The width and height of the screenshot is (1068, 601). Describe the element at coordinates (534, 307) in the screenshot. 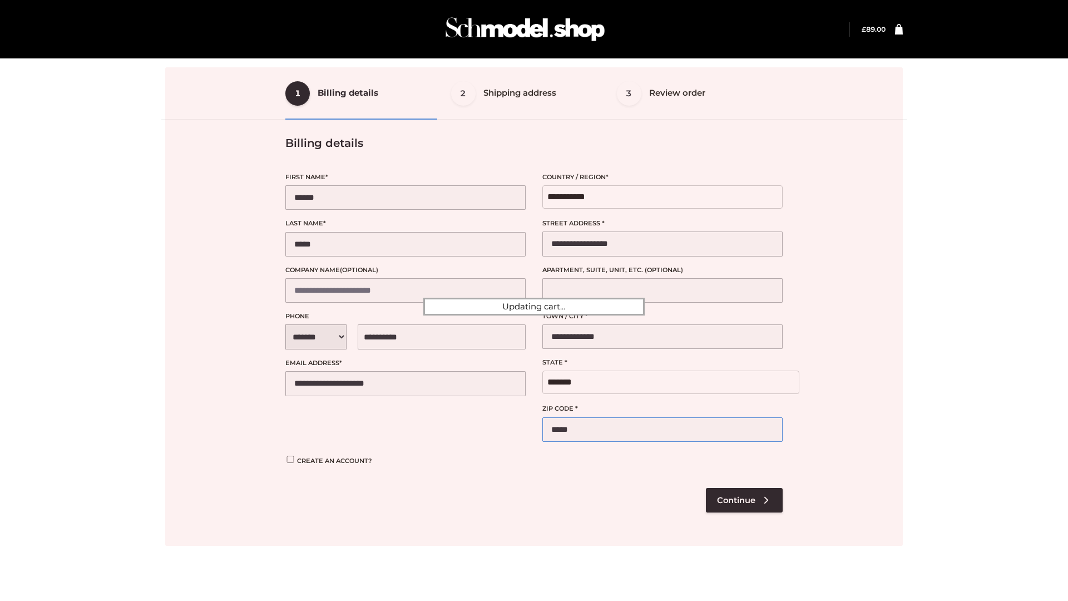

I see `div: Updating cart...` at that location.